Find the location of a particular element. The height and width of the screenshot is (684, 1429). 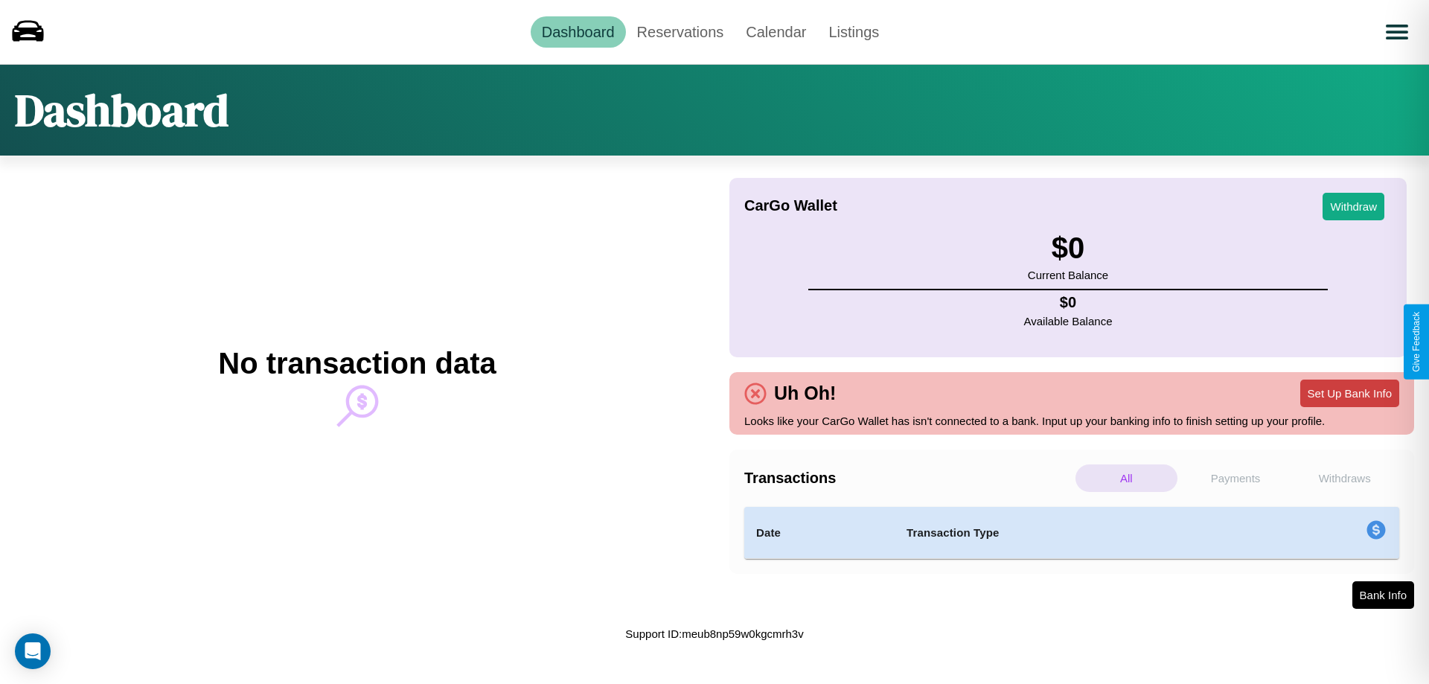

a: Calendar is located at coordinates (775, 32).